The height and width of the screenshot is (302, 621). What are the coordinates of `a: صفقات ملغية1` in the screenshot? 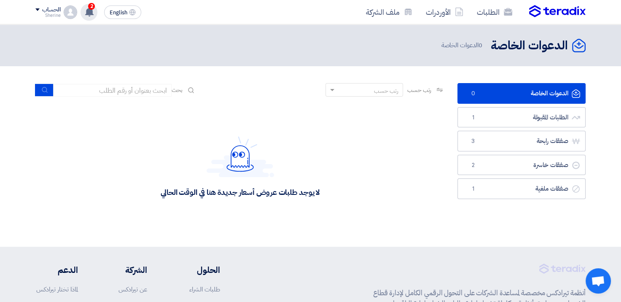 It's located at (522, 189).